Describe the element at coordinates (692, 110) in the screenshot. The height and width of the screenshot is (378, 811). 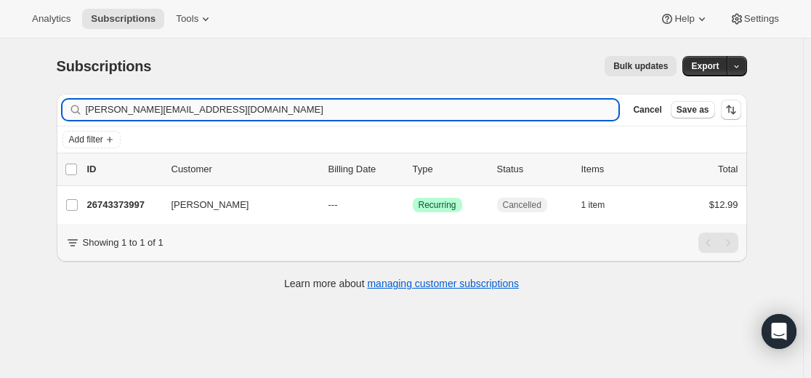
I see `button: Save as` at that location.